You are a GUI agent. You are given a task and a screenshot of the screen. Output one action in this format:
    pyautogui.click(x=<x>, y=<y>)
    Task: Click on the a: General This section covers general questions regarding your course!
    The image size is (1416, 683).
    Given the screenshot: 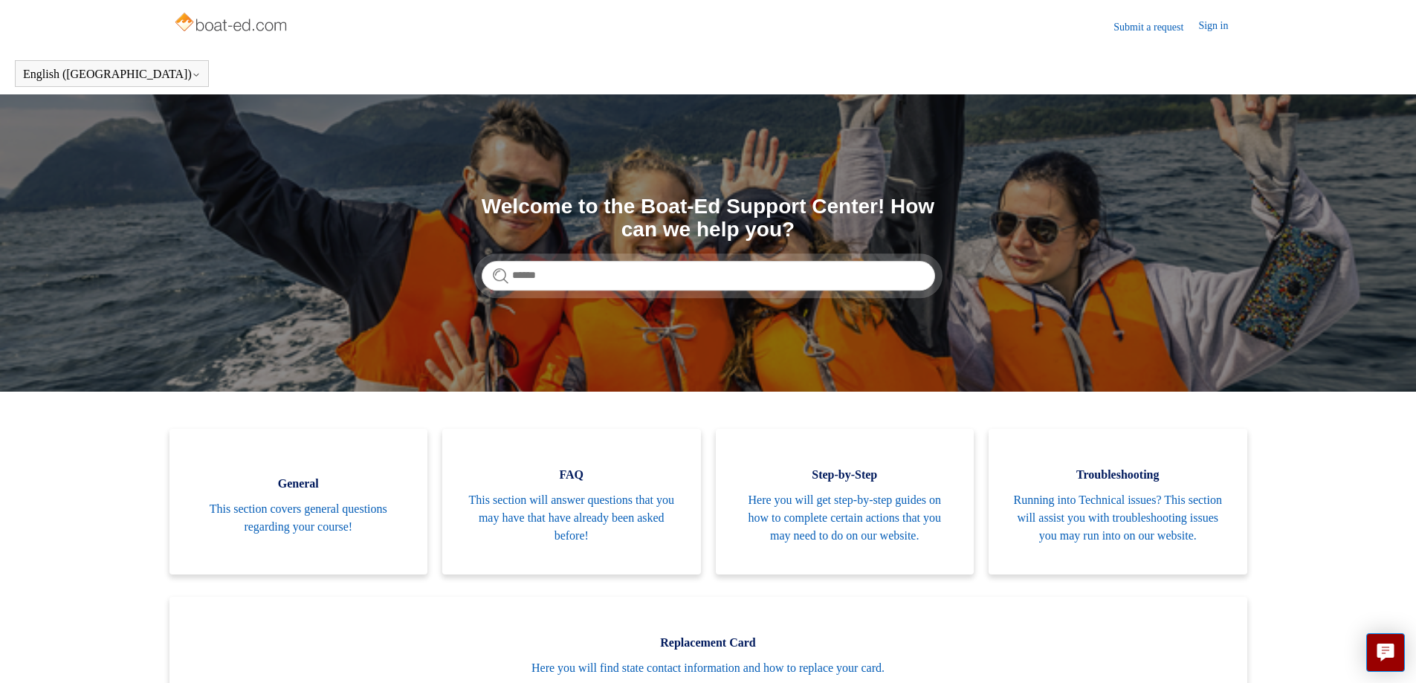 What is the action you would take?
    pyautogui.click(x=299, y=502)
    